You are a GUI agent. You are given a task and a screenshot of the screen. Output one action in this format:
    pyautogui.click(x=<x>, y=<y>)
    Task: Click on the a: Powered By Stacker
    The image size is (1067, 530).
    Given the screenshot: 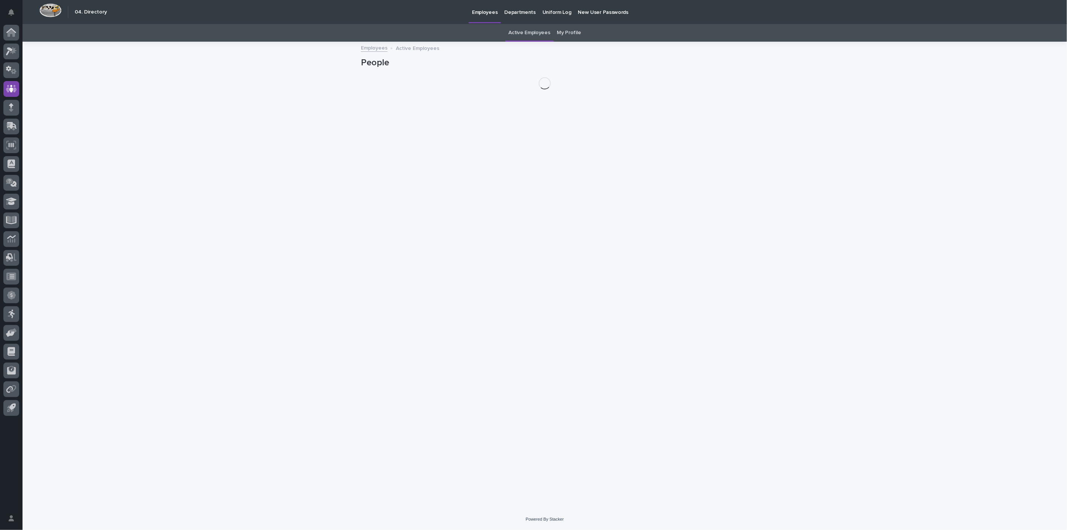 What is the action you would take?
    pyautogui.click(x=545, y=519)
    